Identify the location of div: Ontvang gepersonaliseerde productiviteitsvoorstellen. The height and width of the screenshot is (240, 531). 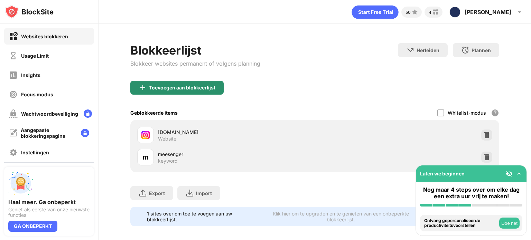
(461, 223).